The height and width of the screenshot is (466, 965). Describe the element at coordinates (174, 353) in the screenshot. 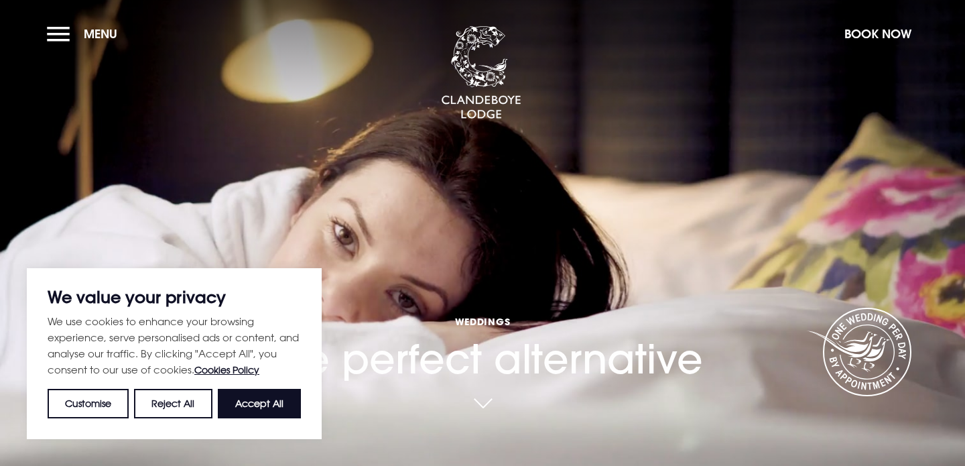

I see `div: We value your privacy` at that location.